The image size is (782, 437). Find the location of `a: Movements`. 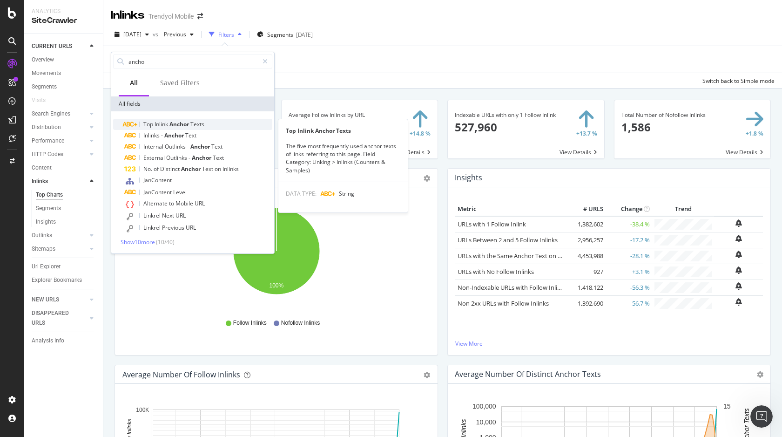

a: Movements is located at coordinates (64, 73).